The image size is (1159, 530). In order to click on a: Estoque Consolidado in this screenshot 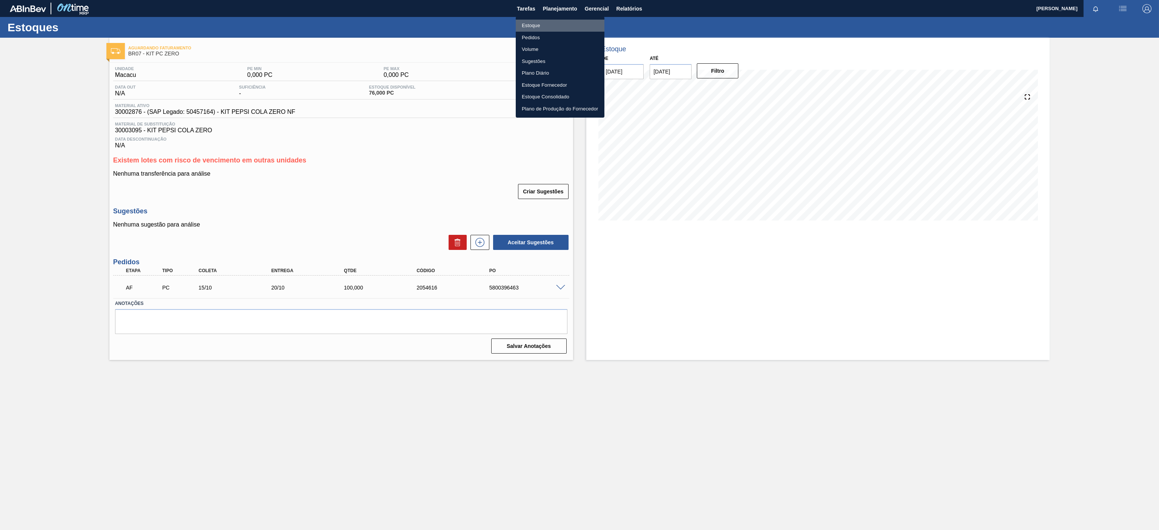, I will do `click(560, 97)`.